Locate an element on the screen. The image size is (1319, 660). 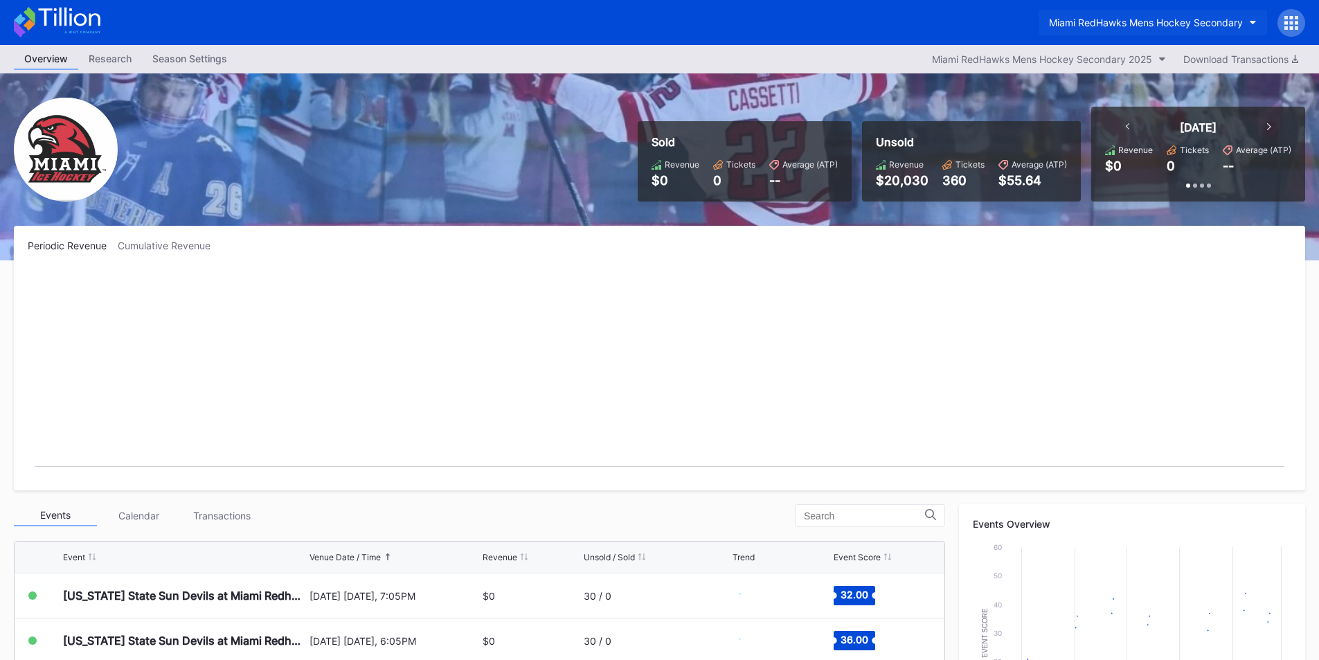
div: 360 is located at coordinates (963, 180).